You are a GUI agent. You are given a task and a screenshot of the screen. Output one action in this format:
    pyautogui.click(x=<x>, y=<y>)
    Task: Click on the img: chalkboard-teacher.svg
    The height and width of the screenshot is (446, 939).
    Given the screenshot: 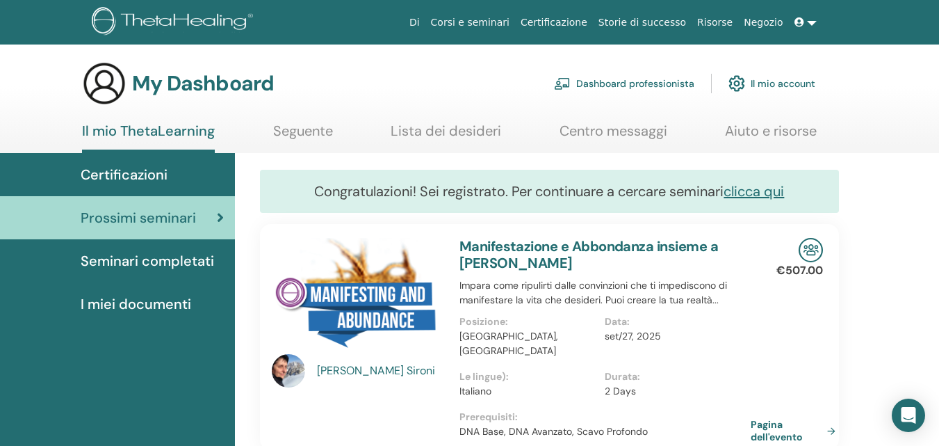 What is the action you would take?
    pyautogui.click(x=562, y=83)
    